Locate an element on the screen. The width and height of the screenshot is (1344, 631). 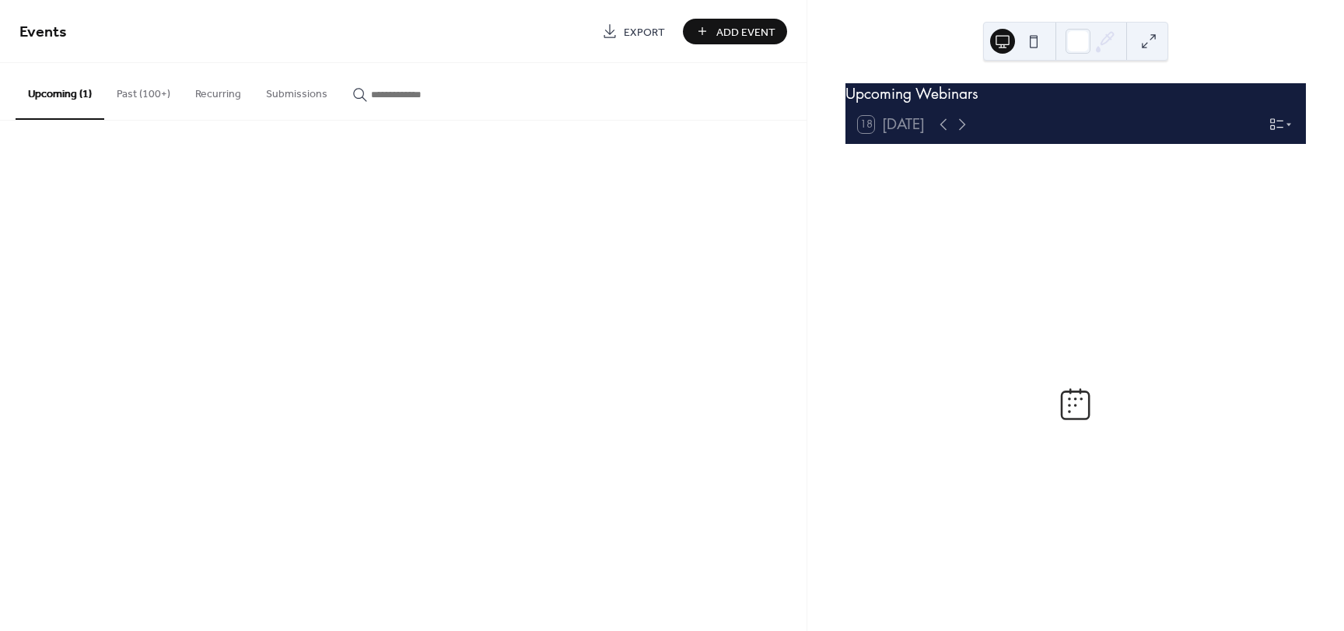
button: Add Event is located at coordinates (735, 31).